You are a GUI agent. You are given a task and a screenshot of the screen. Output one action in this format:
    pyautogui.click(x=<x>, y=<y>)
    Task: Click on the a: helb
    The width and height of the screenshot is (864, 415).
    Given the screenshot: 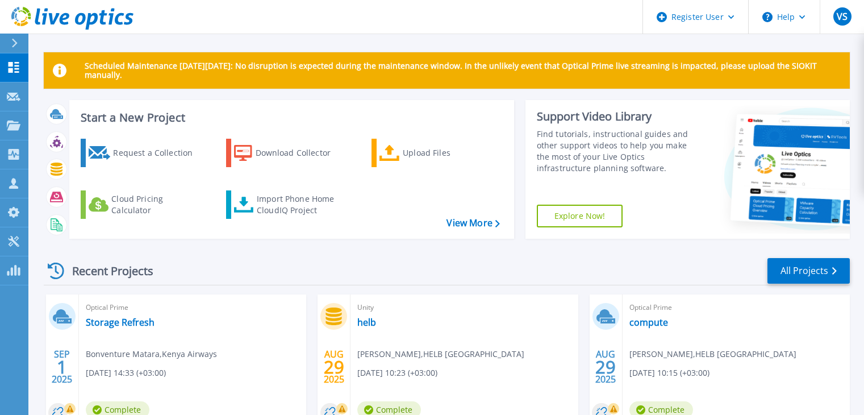 What is the action you would take?
    pyautogui.click(x=366, y=322)
    